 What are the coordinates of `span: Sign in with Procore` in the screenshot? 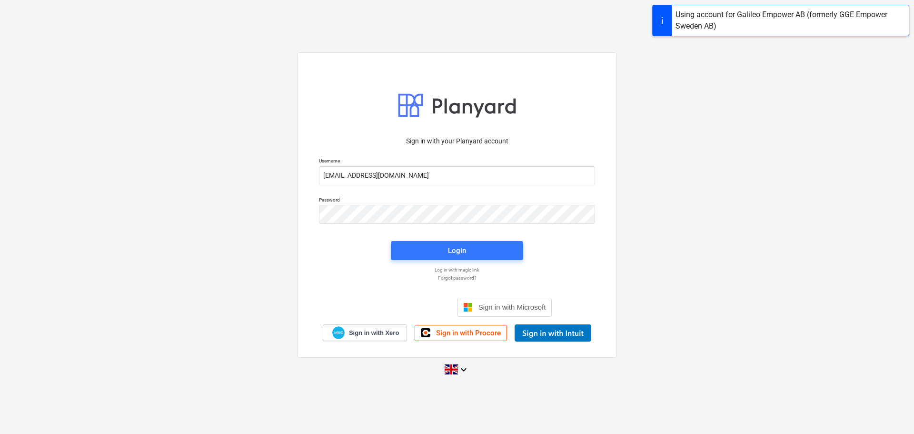 It's located at (468, 333).